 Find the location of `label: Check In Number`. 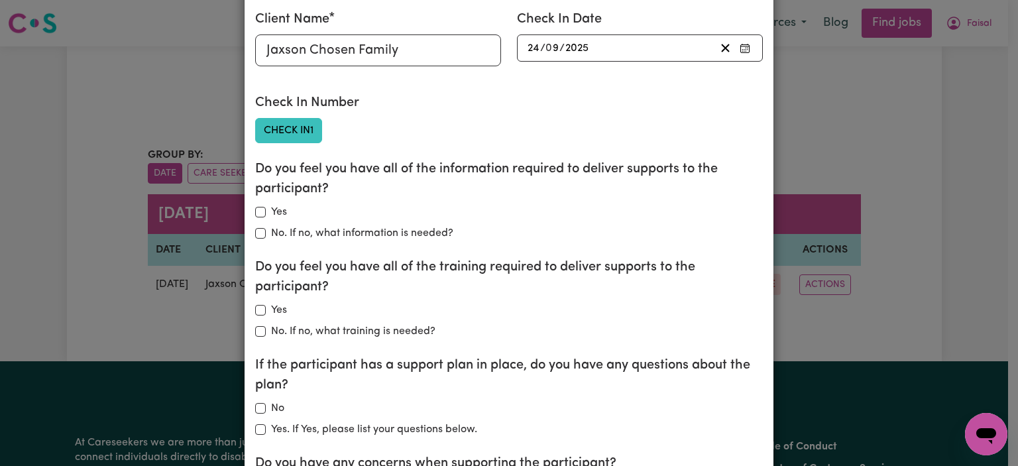

label: Check In Number is located at coordinates (307, 103).